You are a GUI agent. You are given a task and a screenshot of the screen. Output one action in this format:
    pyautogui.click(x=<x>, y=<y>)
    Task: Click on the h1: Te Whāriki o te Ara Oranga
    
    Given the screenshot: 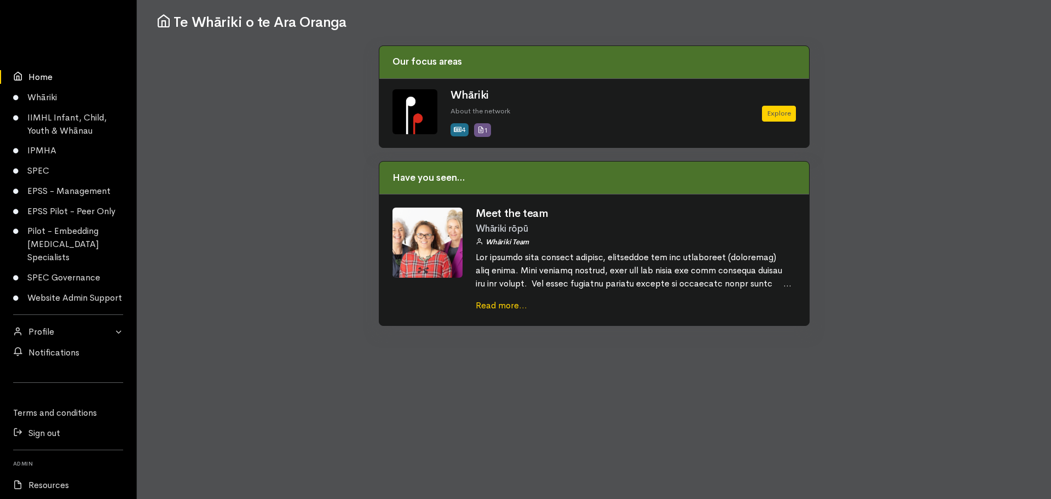 What is the action you would take?
    pyautogui.click(x=594, y=22)
    